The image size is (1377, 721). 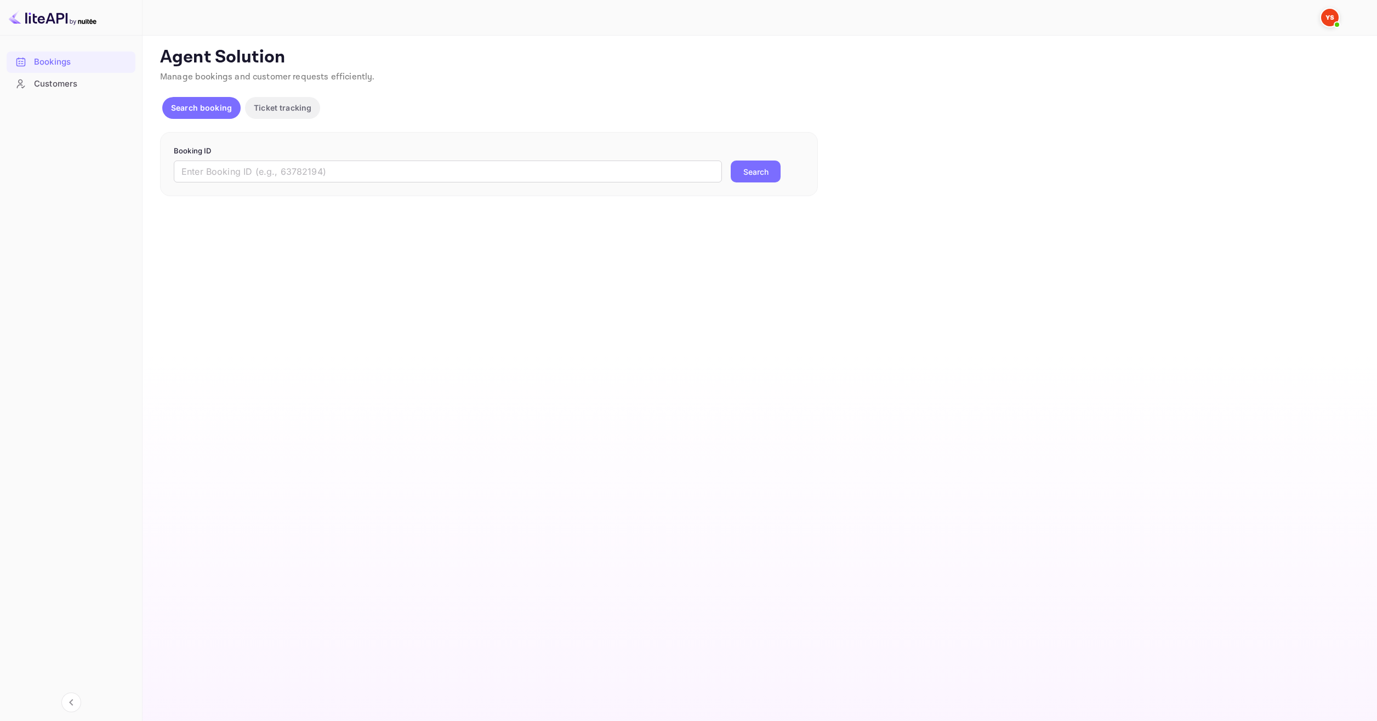 I want to click on button: Collapse navigation, so click(x=71, y=703).